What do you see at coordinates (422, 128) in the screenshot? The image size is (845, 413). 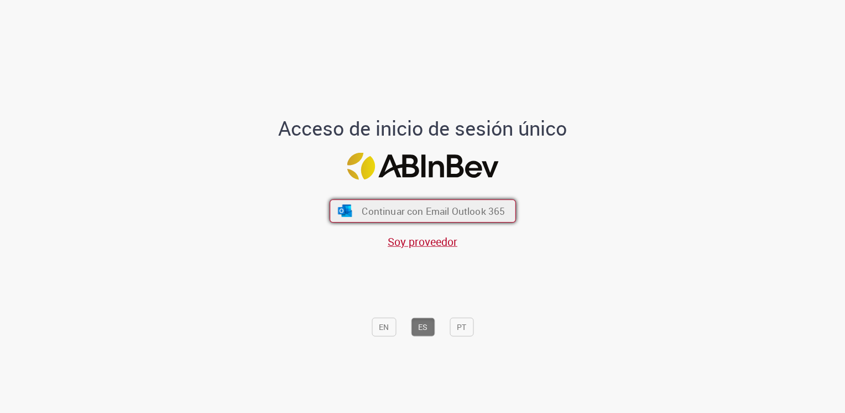 I see `h1: Acceso de inicio de sesión único` at bounding box center [422, 128].